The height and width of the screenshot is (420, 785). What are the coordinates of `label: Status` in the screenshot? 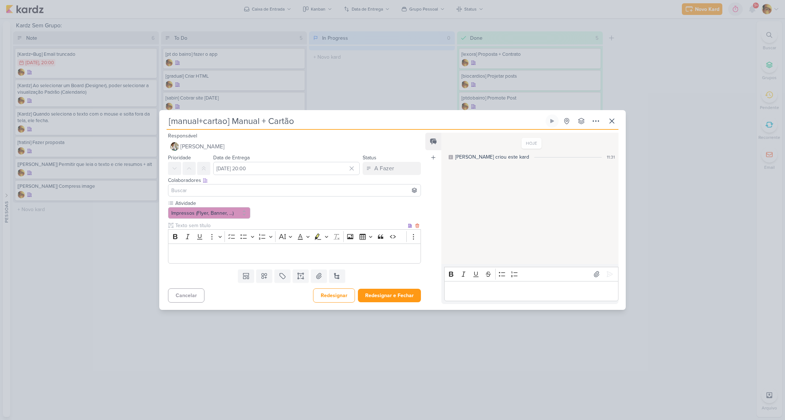 It's located at (370, 157).